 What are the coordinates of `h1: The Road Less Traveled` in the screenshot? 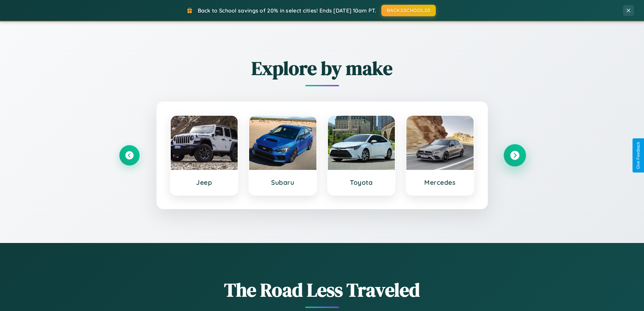 It's located at (322, 290).